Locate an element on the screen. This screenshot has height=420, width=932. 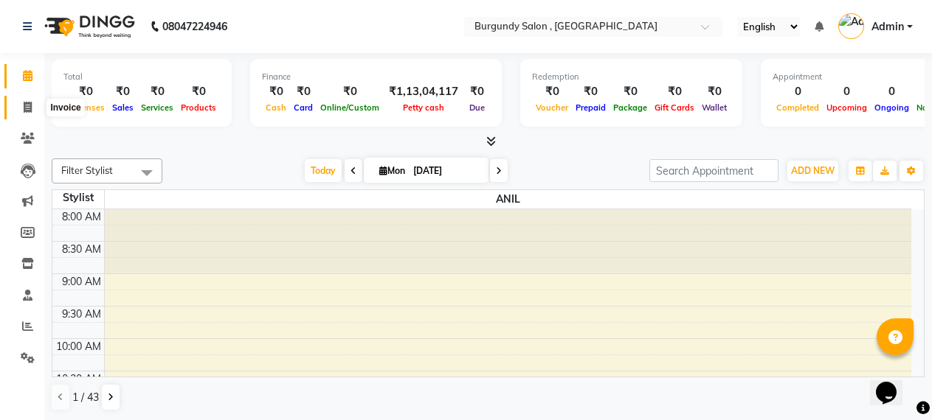
span: Products is located at coordinates (198, 108).